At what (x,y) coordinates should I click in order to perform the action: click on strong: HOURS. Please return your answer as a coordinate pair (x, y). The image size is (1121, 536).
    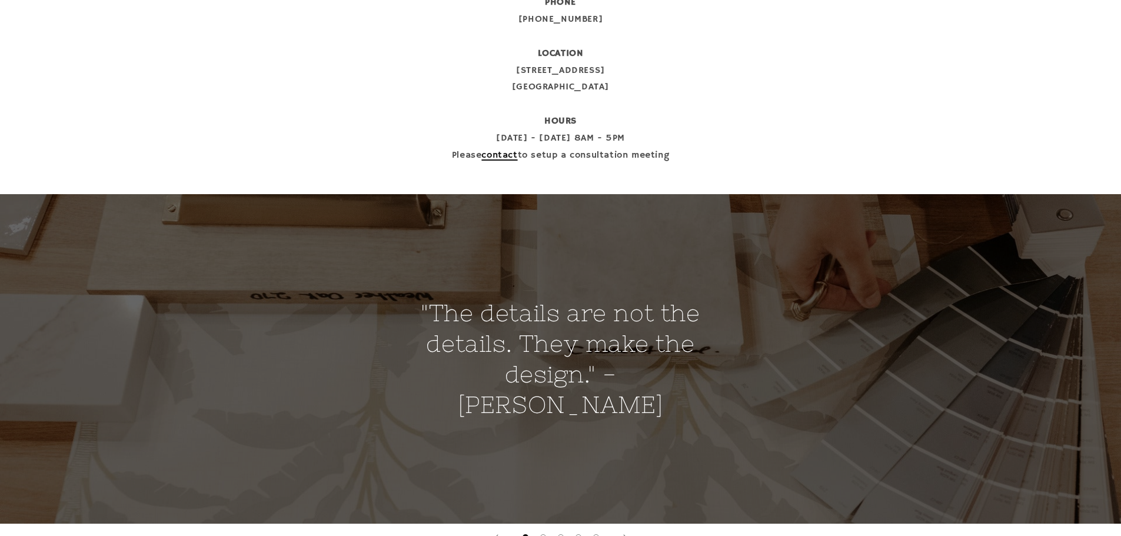
    Looking at the image, I should click on (560, 121).